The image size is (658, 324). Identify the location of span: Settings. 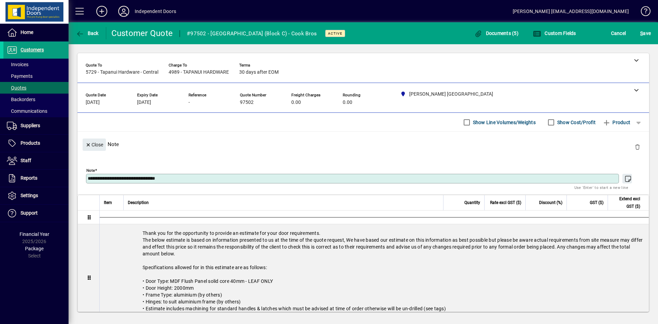
(29, 195).